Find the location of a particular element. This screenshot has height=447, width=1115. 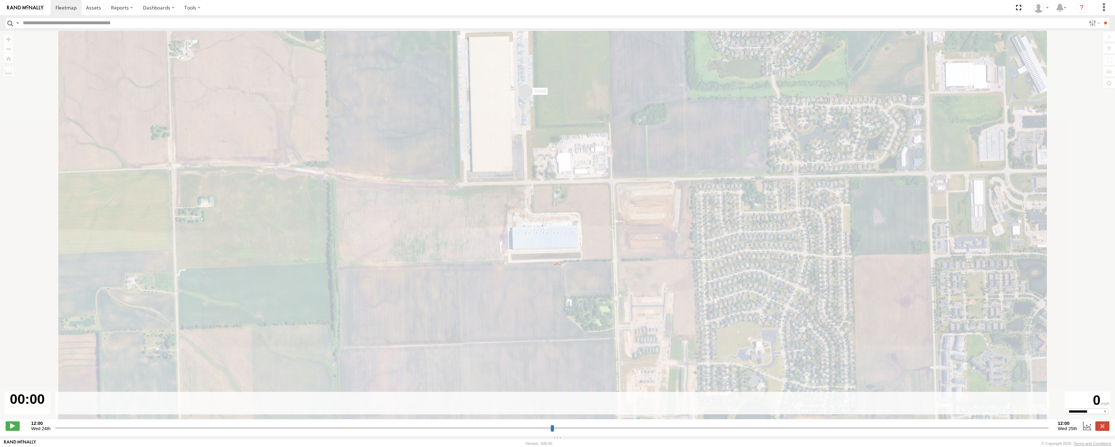

a: Visit our Website is located at coordinates (20, 443).